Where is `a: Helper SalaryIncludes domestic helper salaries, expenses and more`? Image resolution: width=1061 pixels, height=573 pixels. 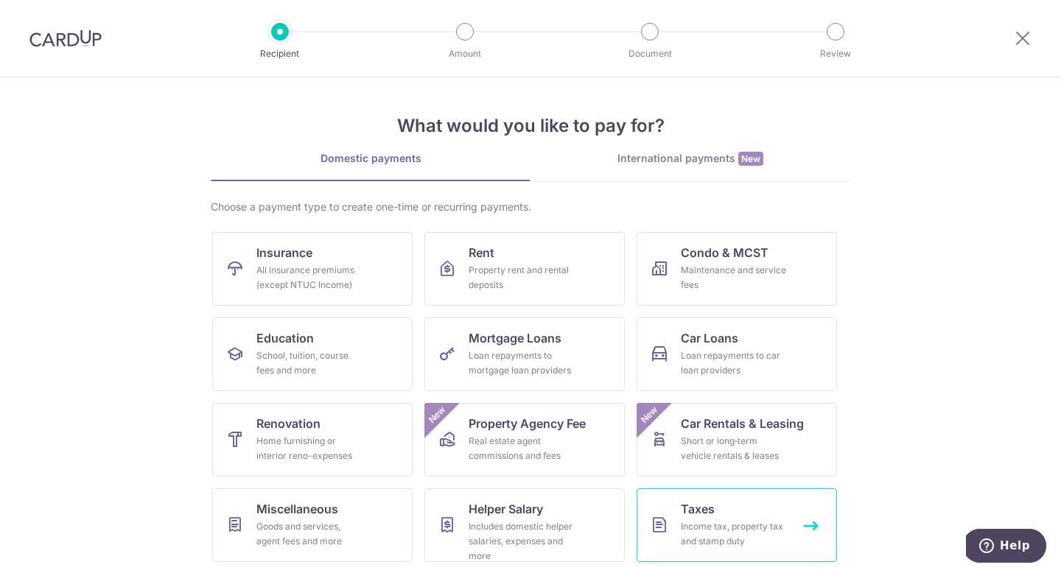
a: Helper SalaryIncludes domestic helper salaries, expenses and more is located at coordinates (525, 525).